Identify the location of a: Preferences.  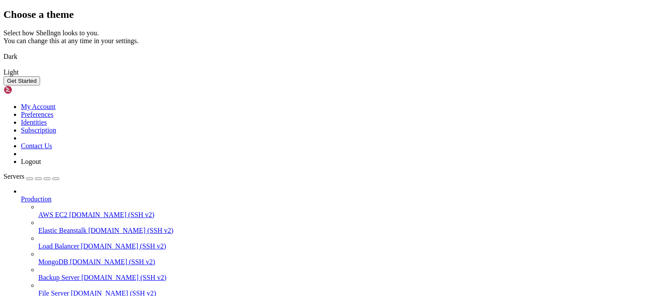
(37, 114).